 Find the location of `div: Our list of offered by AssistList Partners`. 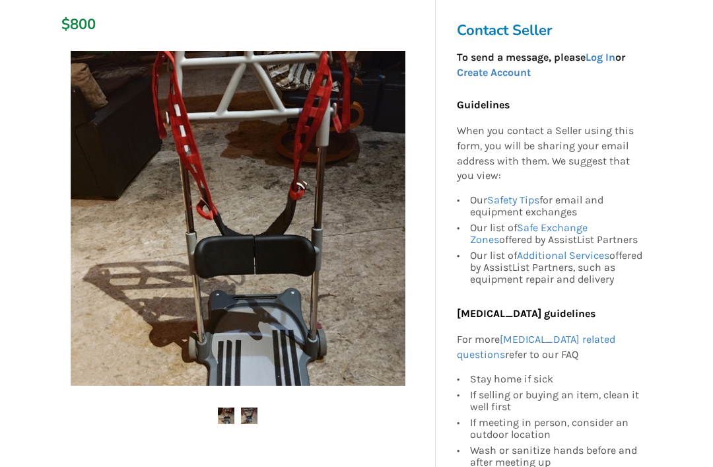

div: Our list of offered by AssistList Partners is located at coordinates (558, 235).